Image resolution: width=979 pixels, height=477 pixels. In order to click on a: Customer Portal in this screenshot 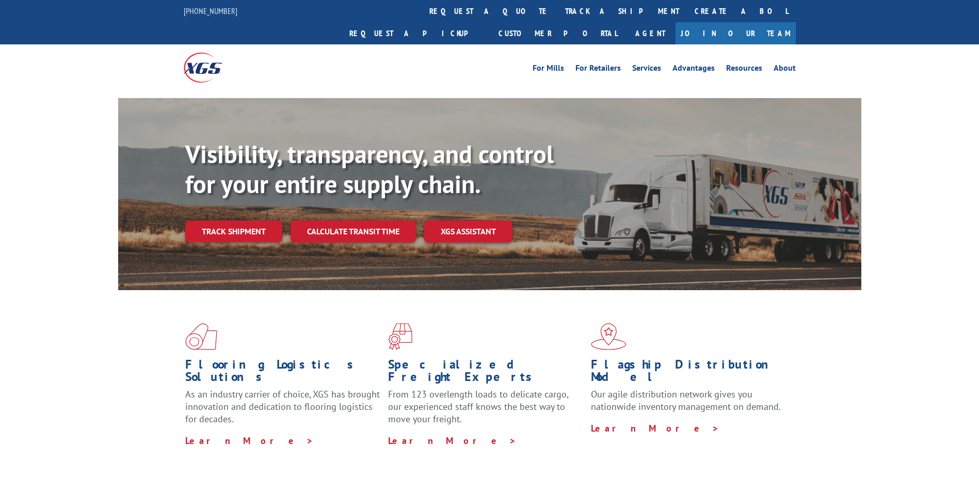, I will do `click(558, 33)`.